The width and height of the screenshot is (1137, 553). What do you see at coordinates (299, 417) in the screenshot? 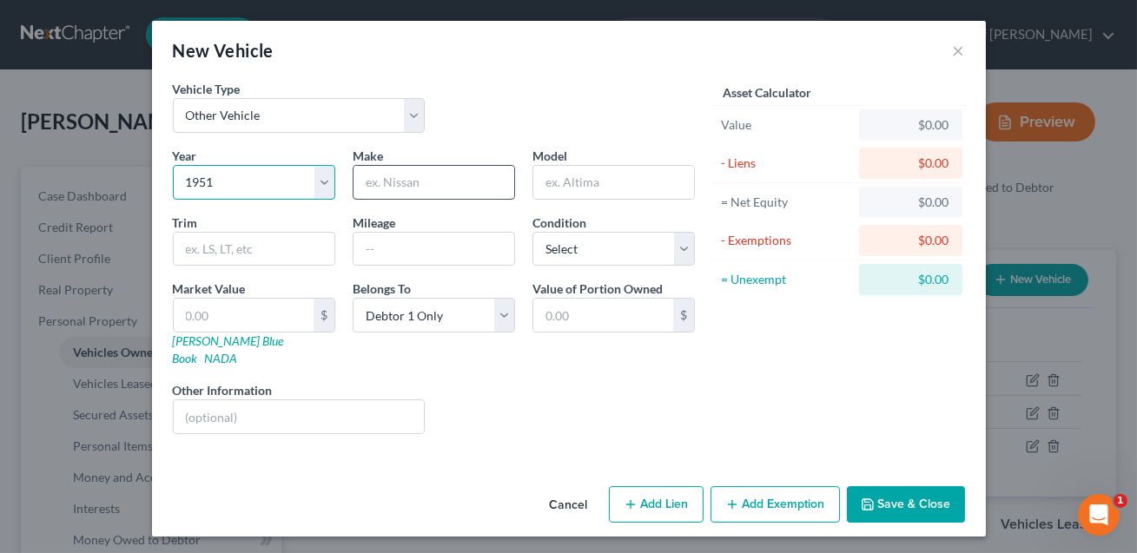
I see `input: (optional)` at bounding box center [299, 417].